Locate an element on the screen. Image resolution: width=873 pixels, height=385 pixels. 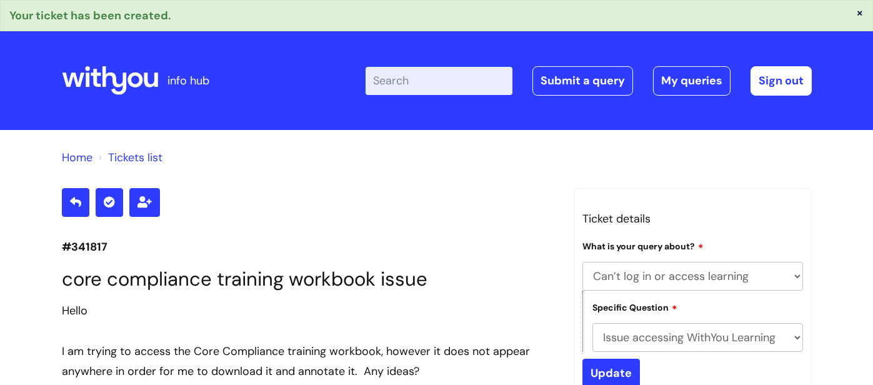
div: I am trying to access the Core Compliance training workbook, however it does not appear anywhere ... is located at coordinates (309, 361).